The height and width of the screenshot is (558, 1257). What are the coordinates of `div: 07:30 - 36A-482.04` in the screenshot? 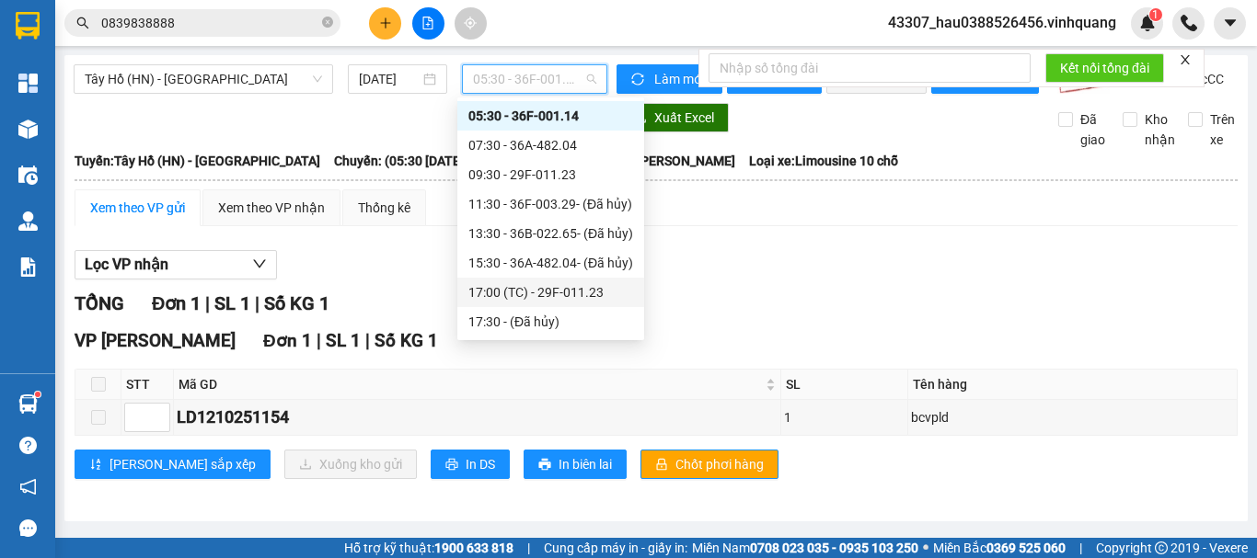 It's located at (550, 145).